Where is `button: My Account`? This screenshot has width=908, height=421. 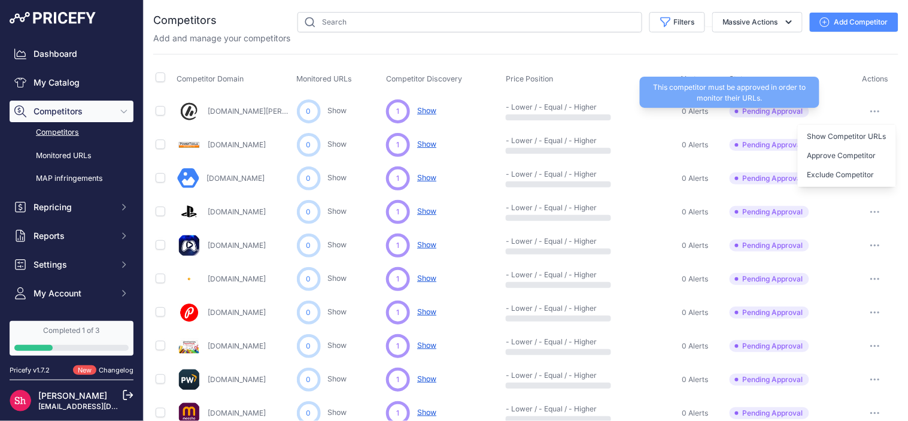
button: My Account is located at coordinates (71, 293).